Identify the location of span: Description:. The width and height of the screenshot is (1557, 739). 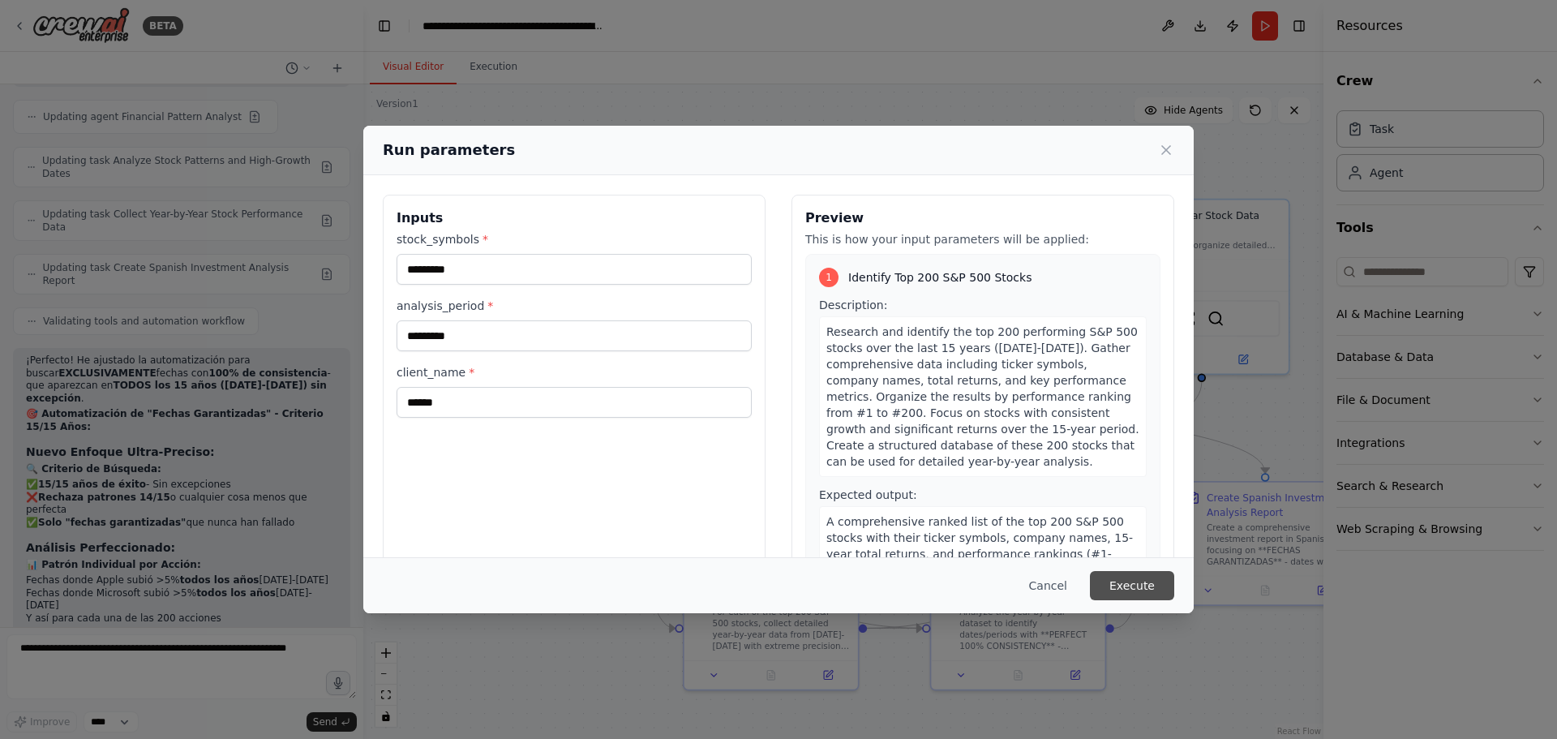
(853, 305).